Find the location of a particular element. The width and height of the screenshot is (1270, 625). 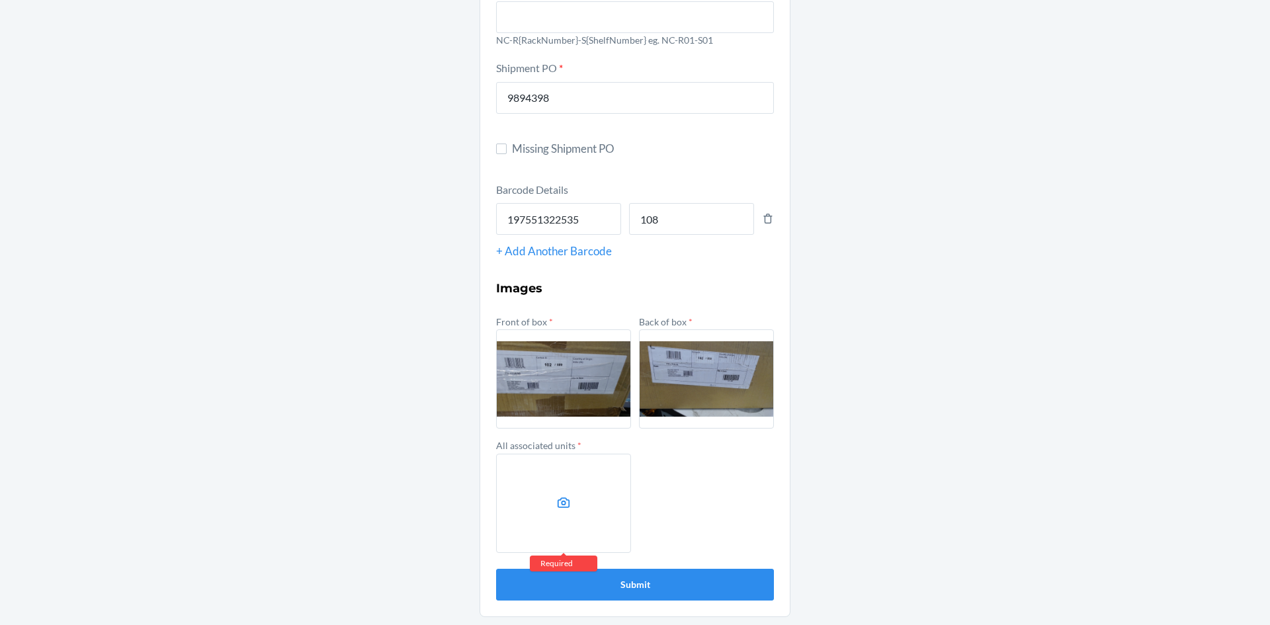

label: Barcode Details is located at coordinates (532, 189).